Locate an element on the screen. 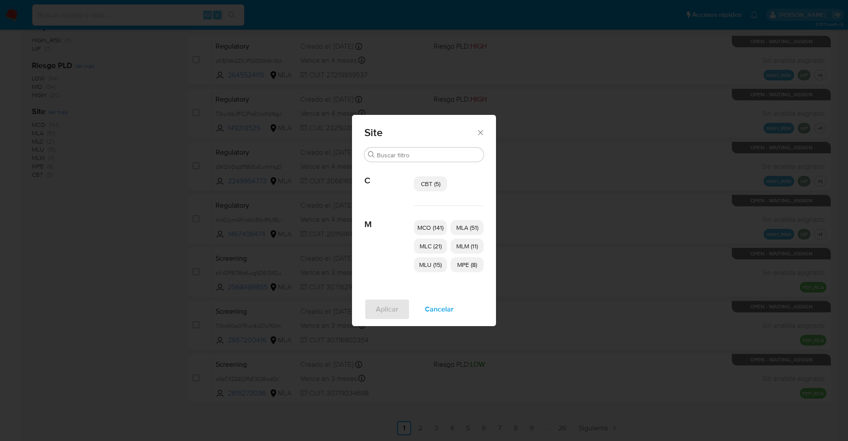  div: MPE (8) is located at coordinates (467, 265).